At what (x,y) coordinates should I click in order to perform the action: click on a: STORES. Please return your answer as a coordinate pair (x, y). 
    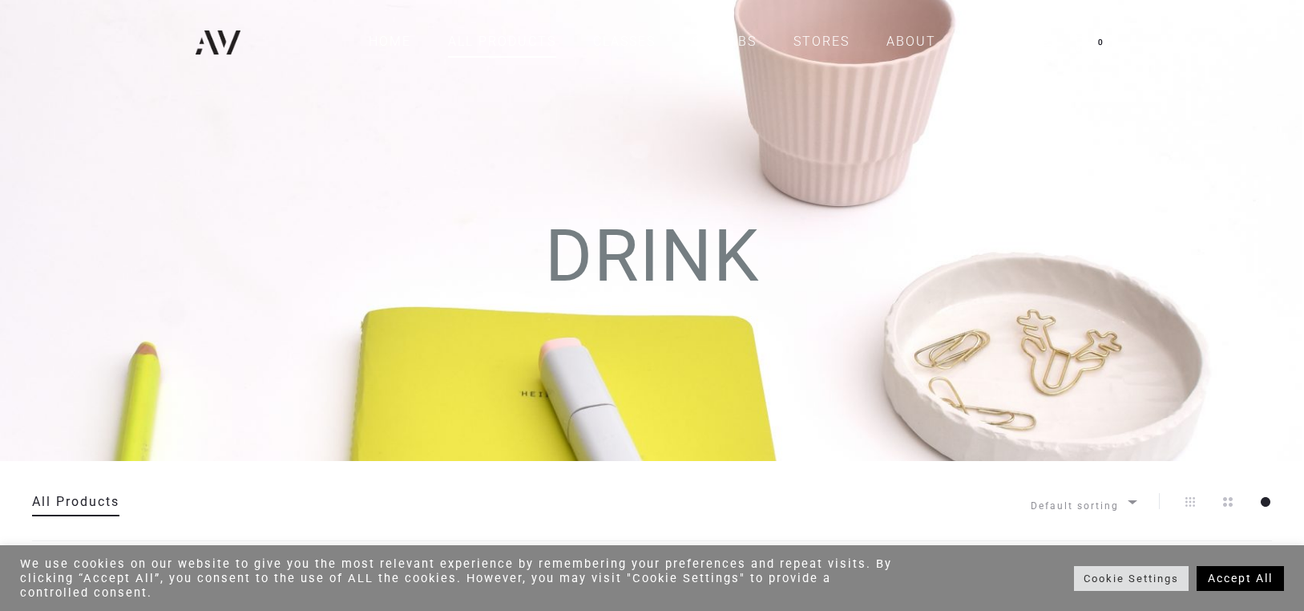
    Looking at the image, I should click on (821, 42).